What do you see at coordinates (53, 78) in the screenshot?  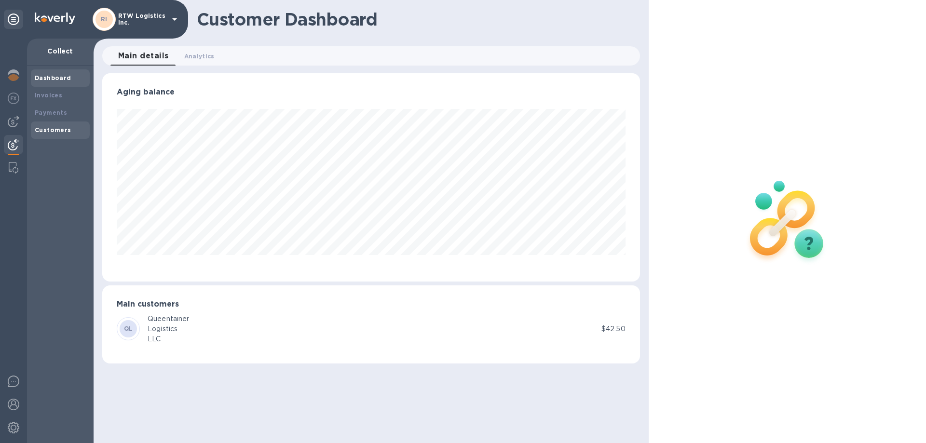 I see `b: Dashboard` at bounding box center [53, 78].